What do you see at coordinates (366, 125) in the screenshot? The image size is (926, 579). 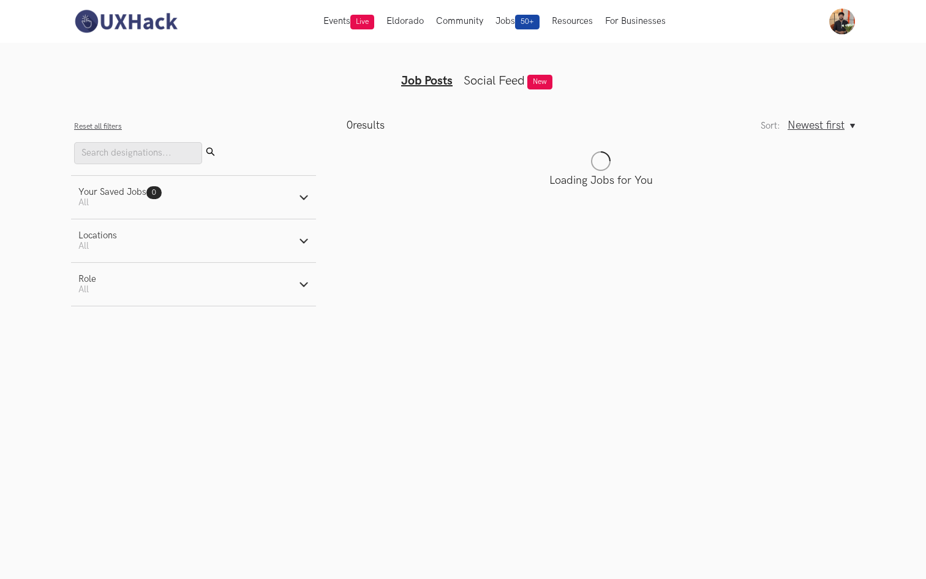 I see `p: results` at bounding box center [366, 125].